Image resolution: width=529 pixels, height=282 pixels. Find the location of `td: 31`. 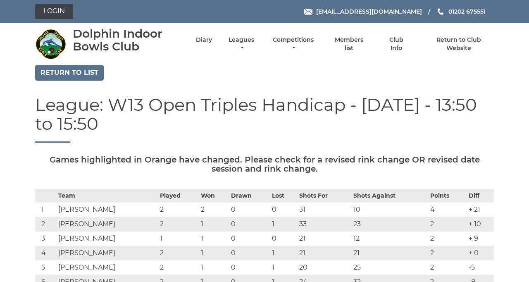

td: 31 is located at coordinates (324, 209).